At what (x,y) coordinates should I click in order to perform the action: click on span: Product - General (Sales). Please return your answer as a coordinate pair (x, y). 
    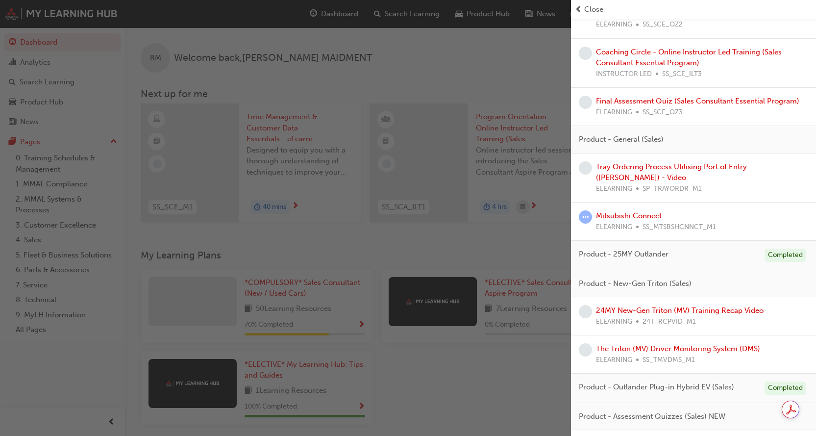
    Looking at the image, I should click on (621, 139).